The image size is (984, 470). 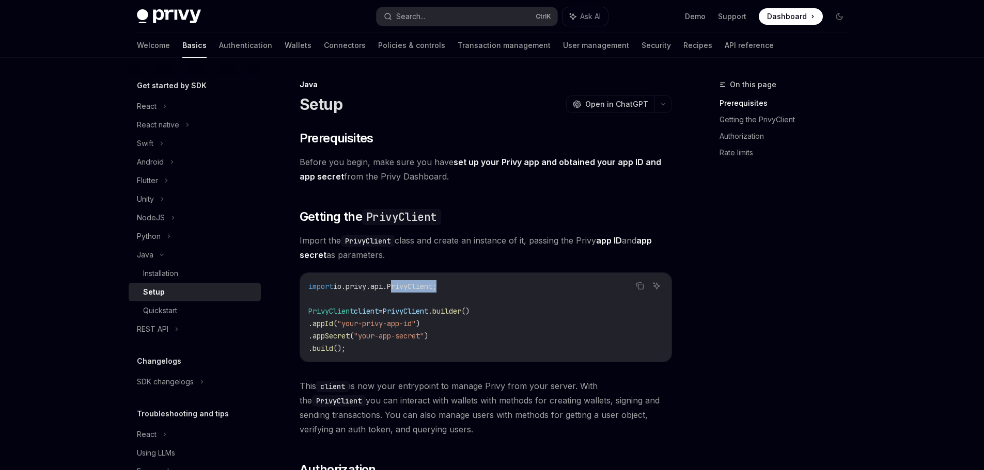 What do you see at coordinates (753, 85) in the screenshot?
I see `span: On this page` at bounding box center [753, 85].